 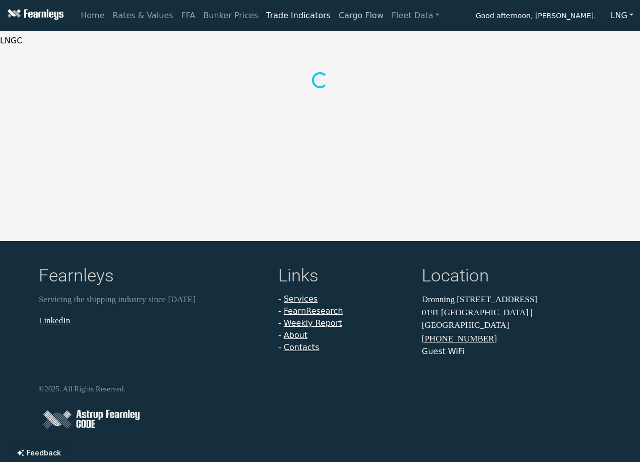 I want to click on a: Bunker Prices, so click(x=230, y=16).